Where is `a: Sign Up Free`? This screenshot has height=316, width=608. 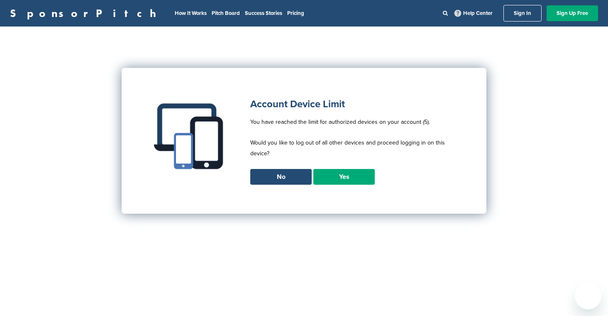 a: Sign Up Free is located at coordinates (572, 13).